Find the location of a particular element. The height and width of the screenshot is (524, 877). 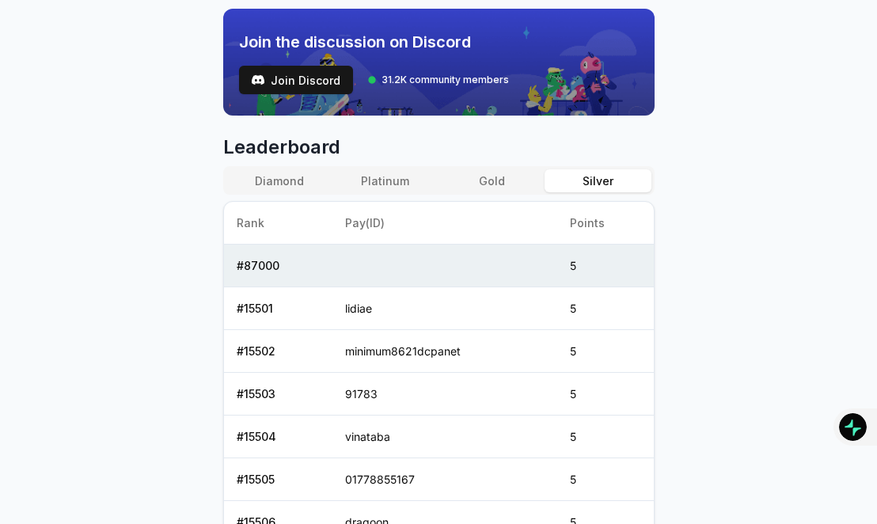

td: # 87000 is located at coordinates (278, 266).